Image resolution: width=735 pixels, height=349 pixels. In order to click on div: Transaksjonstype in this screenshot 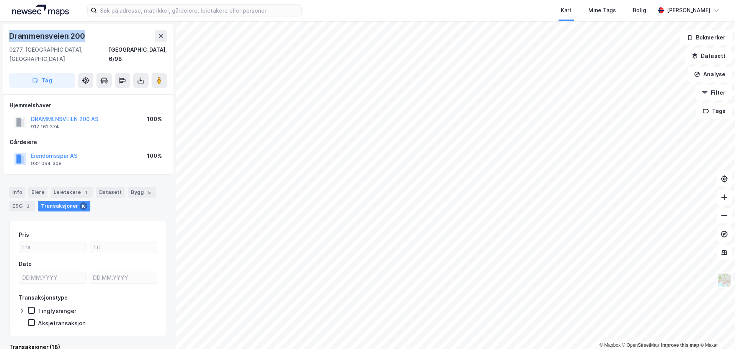, I will do `click(43, 298)`.